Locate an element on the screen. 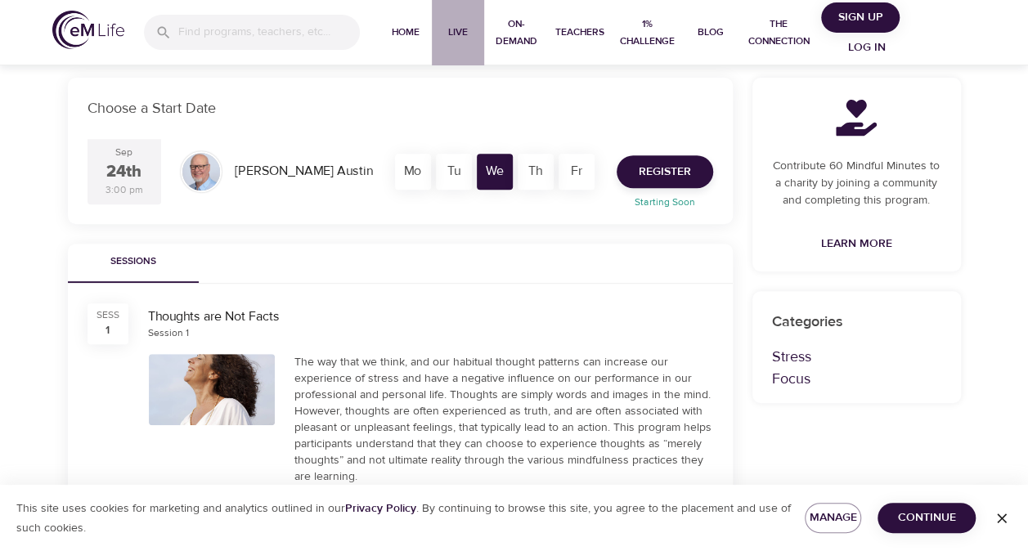 The width and height of the screenshot is (1028, 551). p: Starting Soon is located at coordinates (665, 202).